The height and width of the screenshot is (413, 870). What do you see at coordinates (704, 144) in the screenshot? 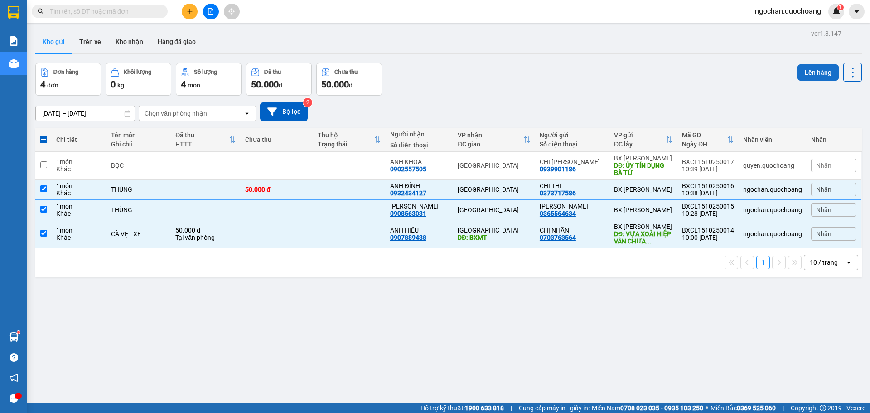
I see `div: Ngày ĐH` at bounding box center [704, 144].